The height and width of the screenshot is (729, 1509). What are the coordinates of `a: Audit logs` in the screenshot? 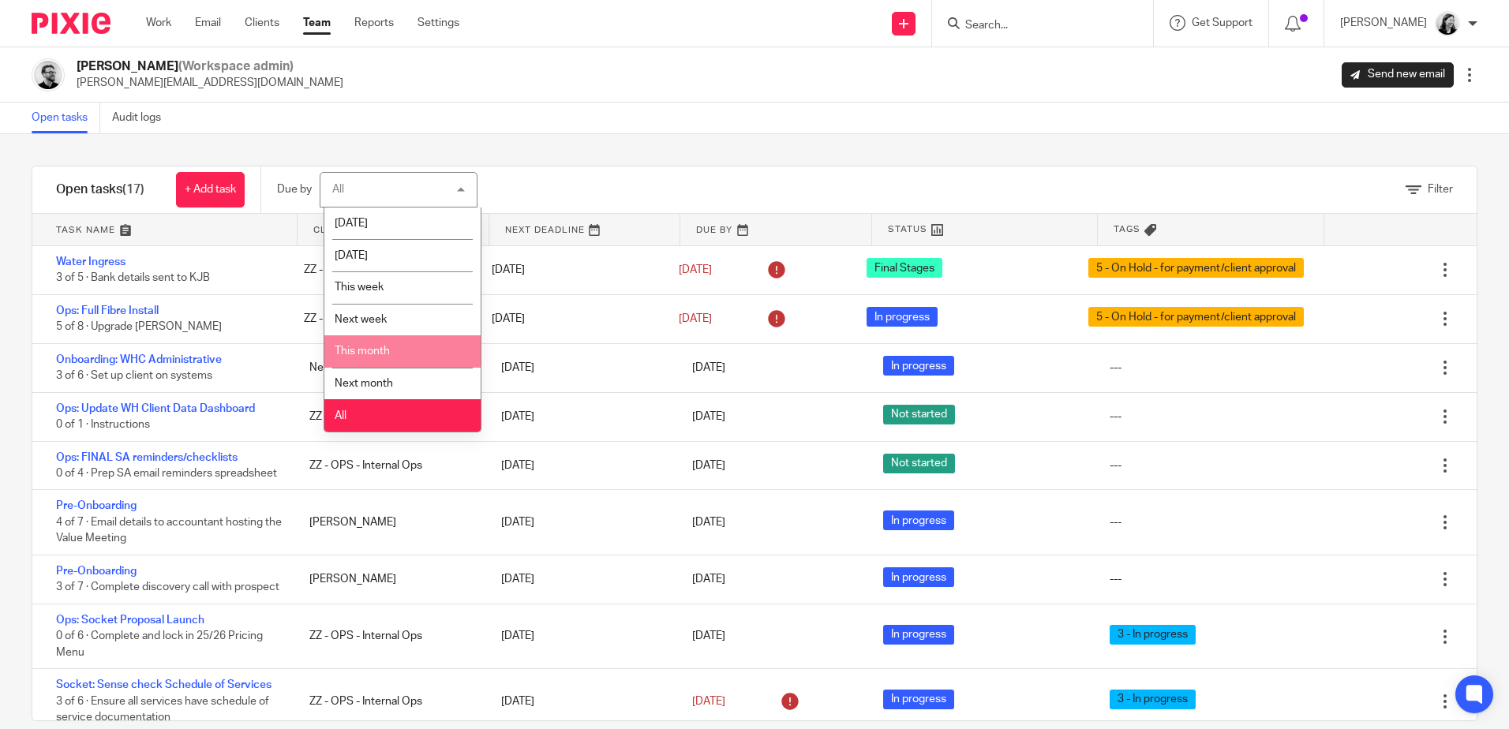 It's located at (142, 118).